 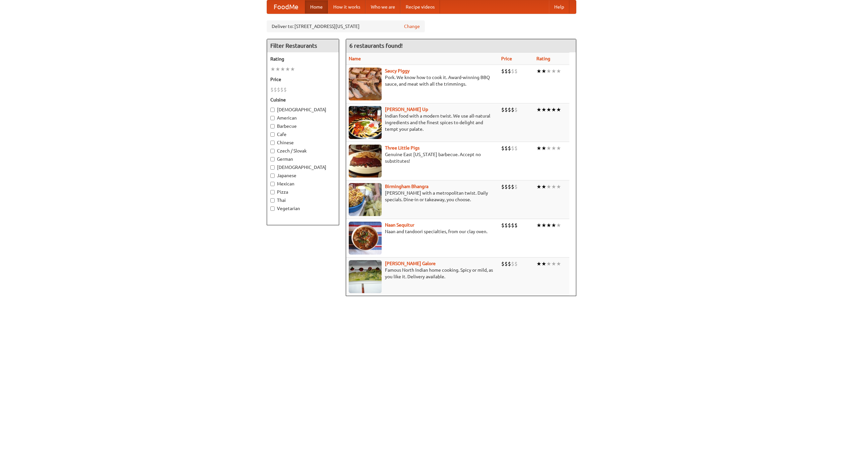 I want to click on img: littlepigs.jpg, so click(x=365, y=161).